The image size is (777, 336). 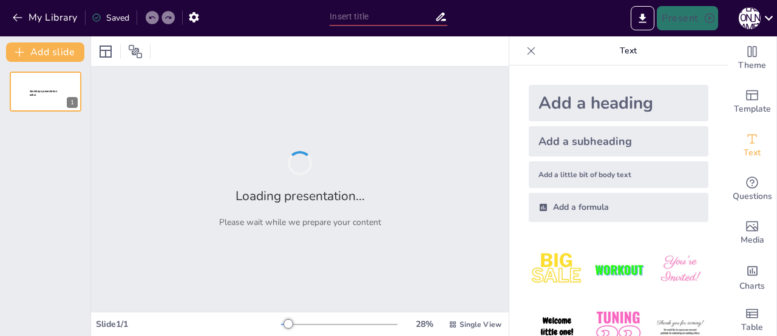 What do you see at coordinates (425, 324) in the screenshot?
I see `div: 28 %` at bounding box center [425, 324].